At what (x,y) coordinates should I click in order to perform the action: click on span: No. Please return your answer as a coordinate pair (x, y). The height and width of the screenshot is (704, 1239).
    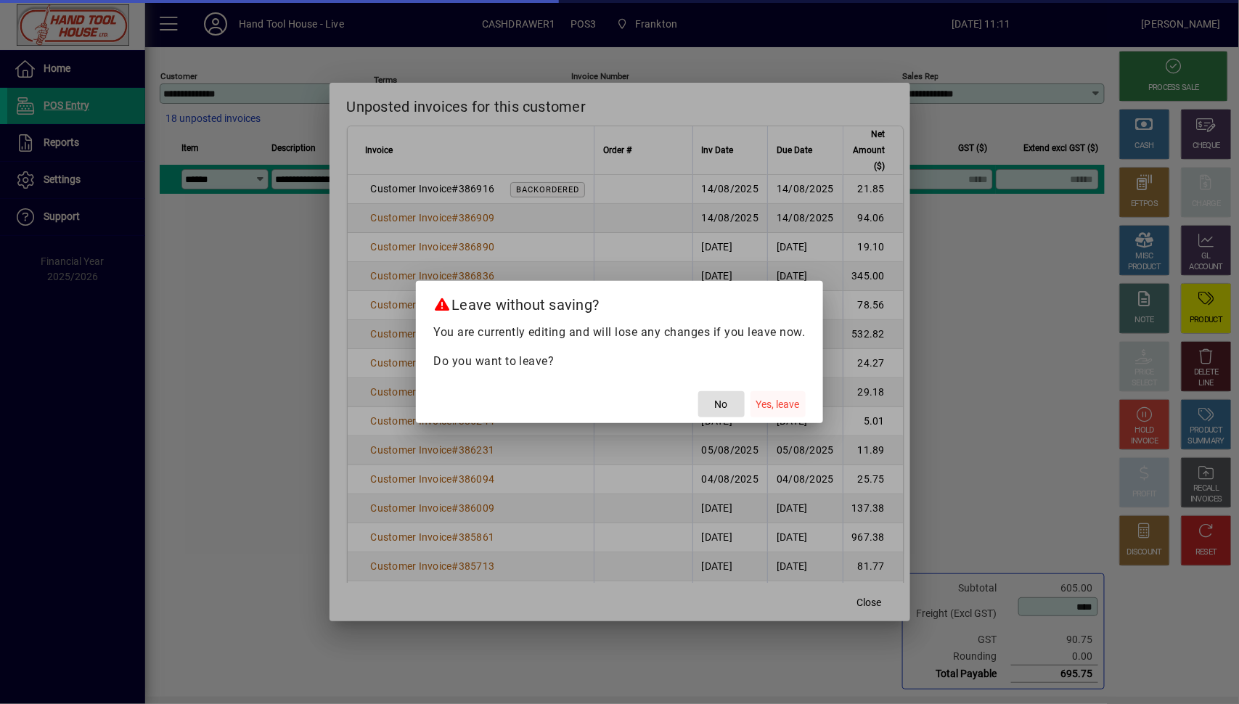
    Looking at the image, I should click on (721, 404).